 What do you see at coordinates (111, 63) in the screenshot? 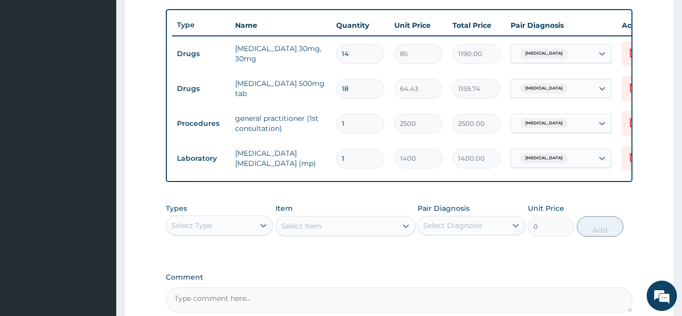
I see `div: Chat with us now` at bounding box center [111, 63].